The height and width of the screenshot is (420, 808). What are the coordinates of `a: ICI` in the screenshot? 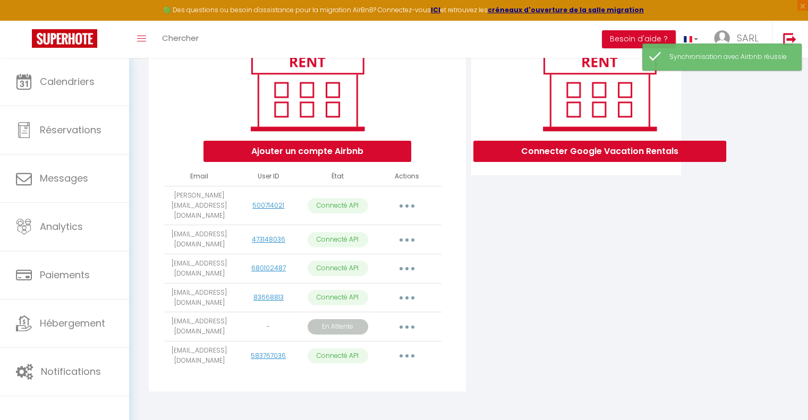 It's located at (436, 10).